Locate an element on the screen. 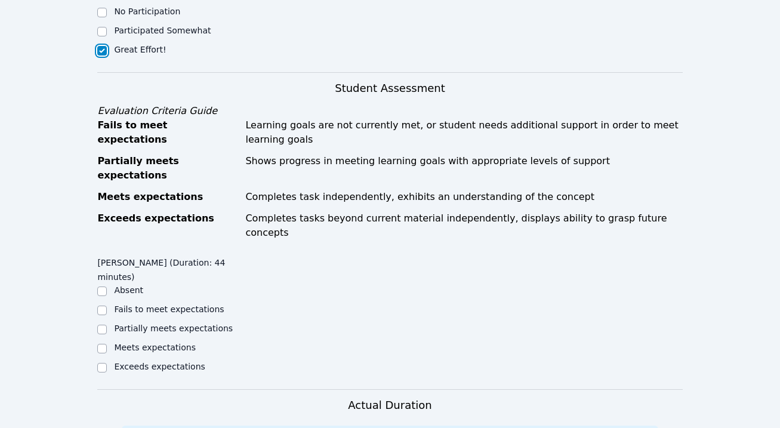 Image resolution: width=780 pixels, height=428 pixels. label: Fails to meet expectations is located at coordinates (169, 309).